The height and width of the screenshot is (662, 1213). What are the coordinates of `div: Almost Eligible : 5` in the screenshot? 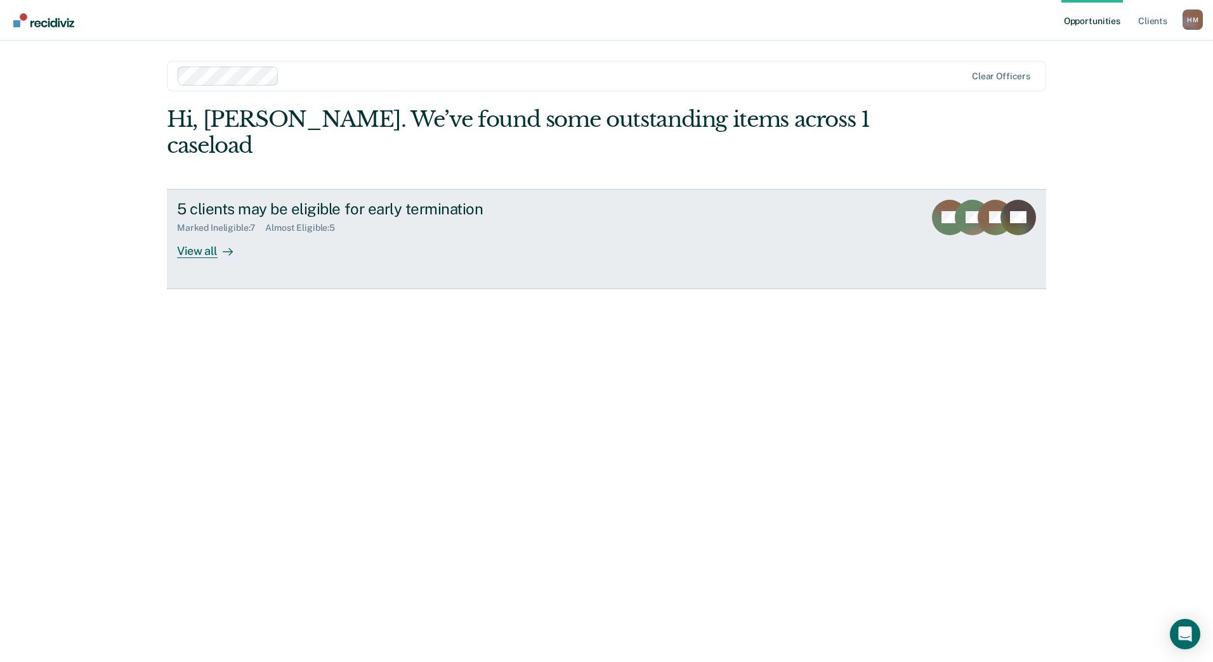 It's located at (305, 228).